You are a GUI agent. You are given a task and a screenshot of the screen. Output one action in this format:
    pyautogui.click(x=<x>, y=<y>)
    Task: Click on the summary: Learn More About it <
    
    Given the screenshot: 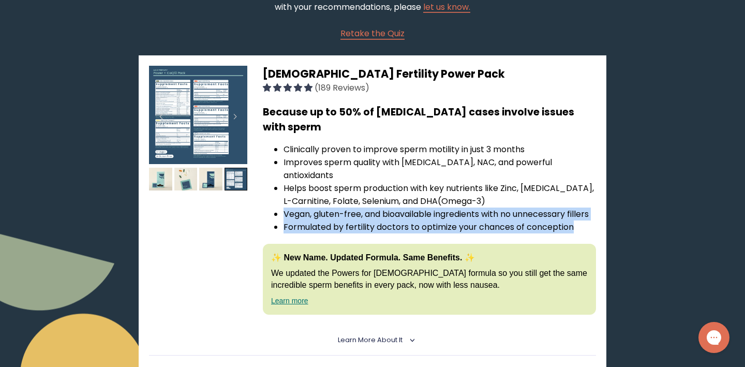 What is the action you would take?
    pyautogui.click(x=373, y=340)
    